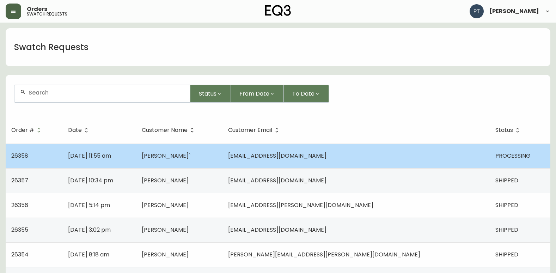 The height and width of the screenshot is (273, 556). What do you see at coordinates (257, 93) in the screenshot?
I see `button: From Date` at bounding box center [257, 93].